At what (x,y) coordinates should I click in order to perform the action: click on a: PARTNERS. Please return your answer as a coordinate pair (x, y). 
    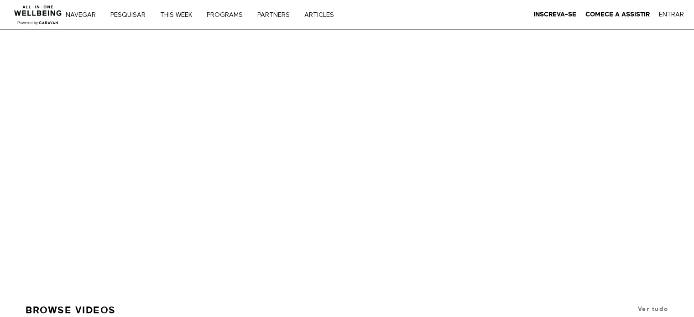
    Looking at the image, I should click on (276, 15).